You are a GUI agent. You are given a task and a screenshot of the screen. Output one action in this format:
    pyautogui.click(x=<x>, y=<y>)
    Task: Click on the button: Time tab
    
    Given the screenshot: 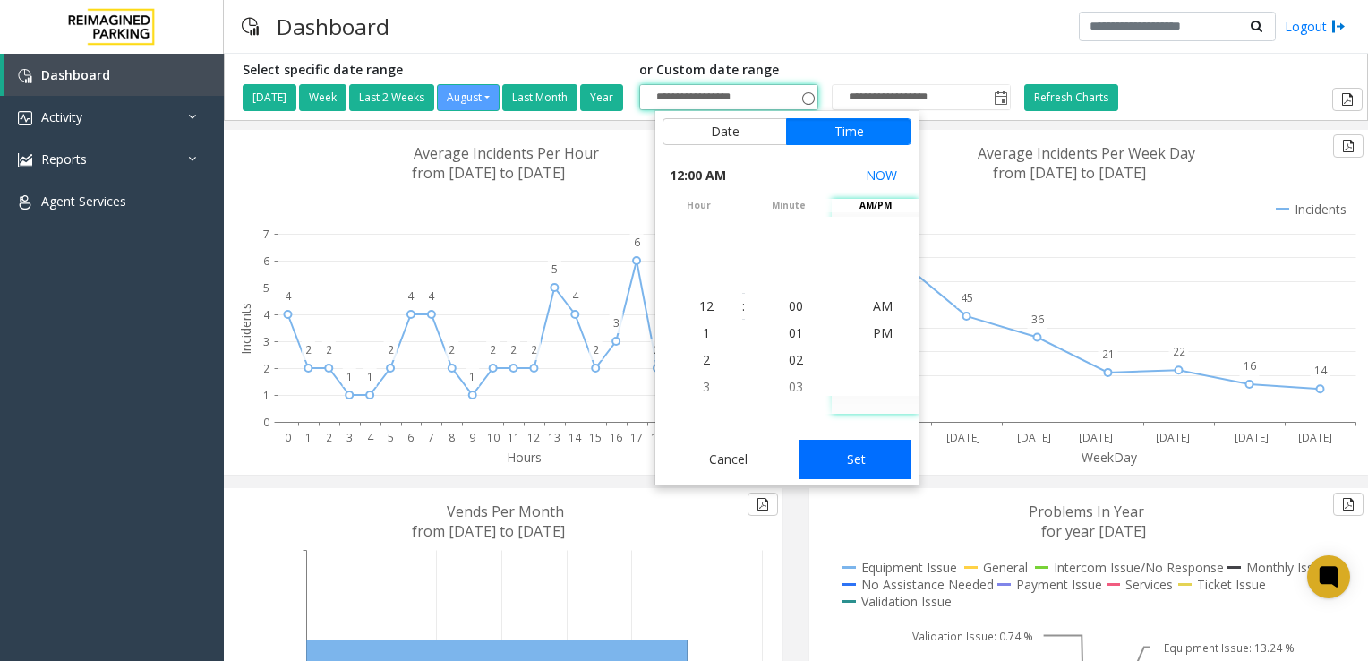 What is the action you would take?
    pyautogui.click(x=849, y=132)
    